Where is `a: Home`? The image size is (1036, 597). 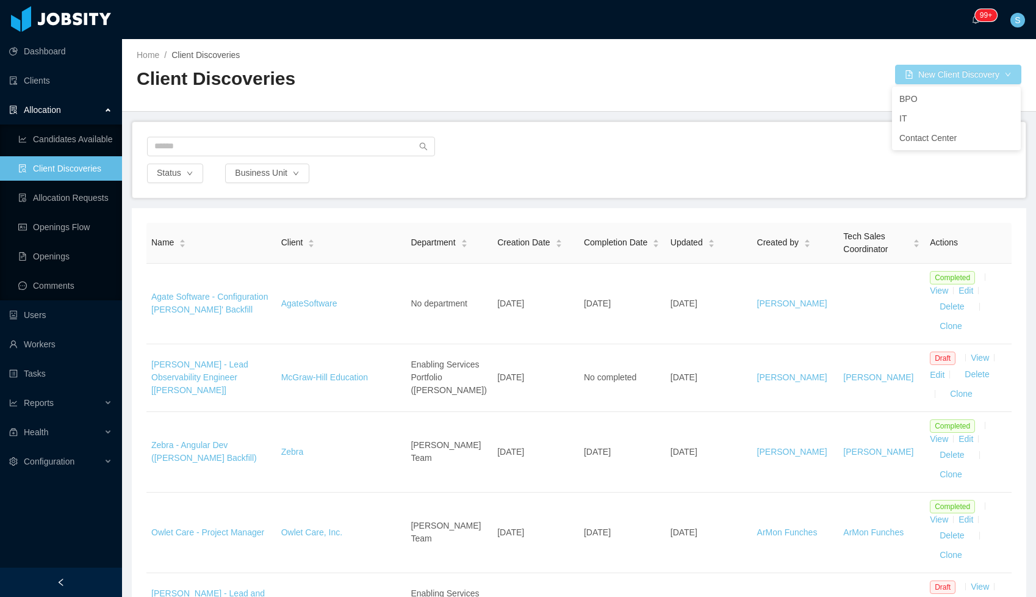 a: Home is located at coordinates (148, 55).